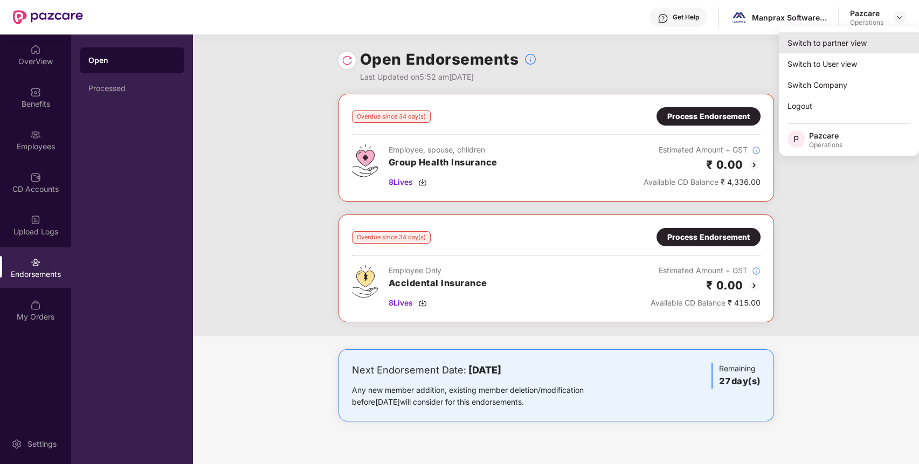  I want to click on div: Next Endorsement Date:, so click(485, 370).